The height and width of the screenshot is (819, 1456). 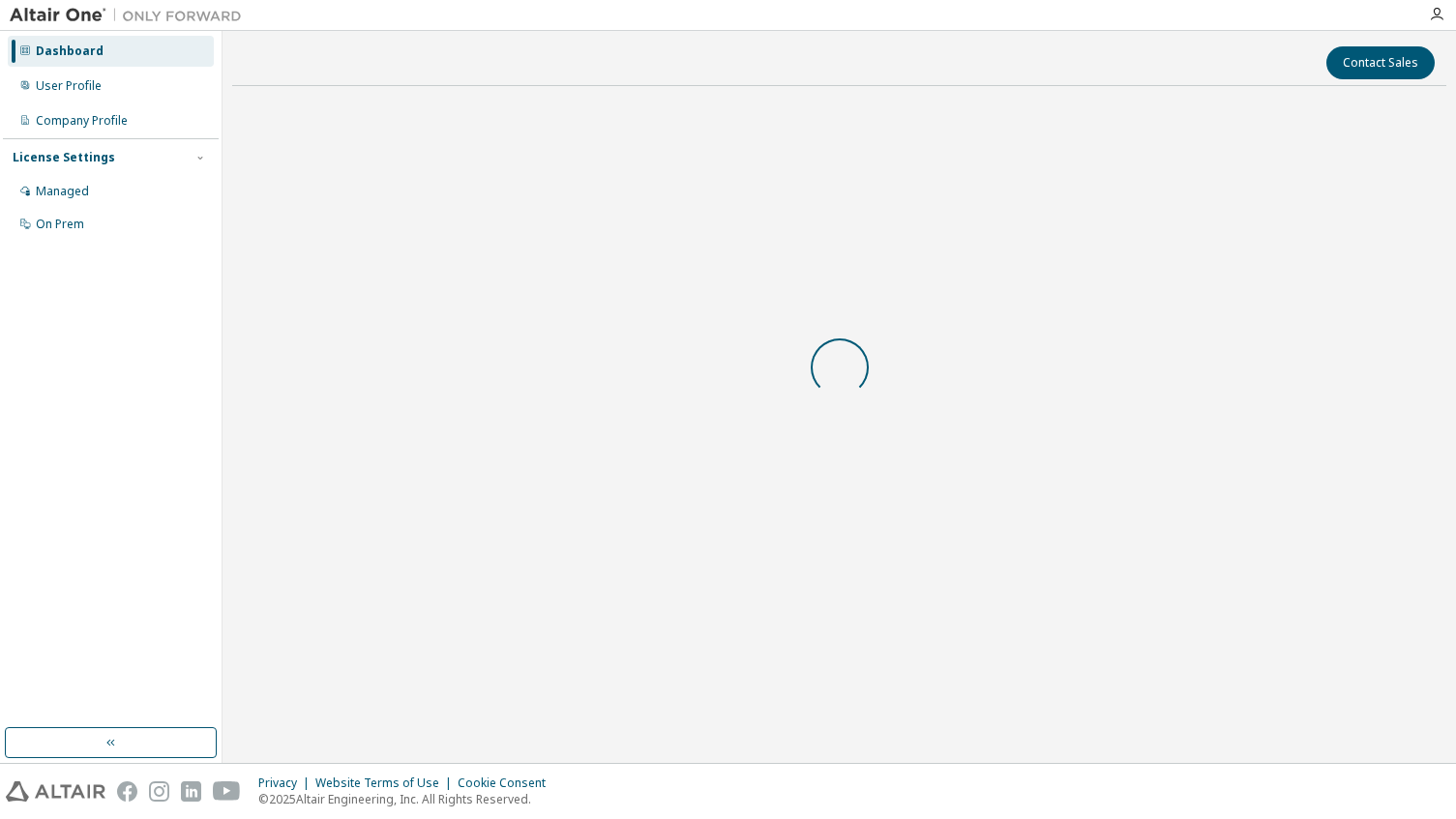 I want to click on div: Website Terms of Use, so click(x=386, y=784).